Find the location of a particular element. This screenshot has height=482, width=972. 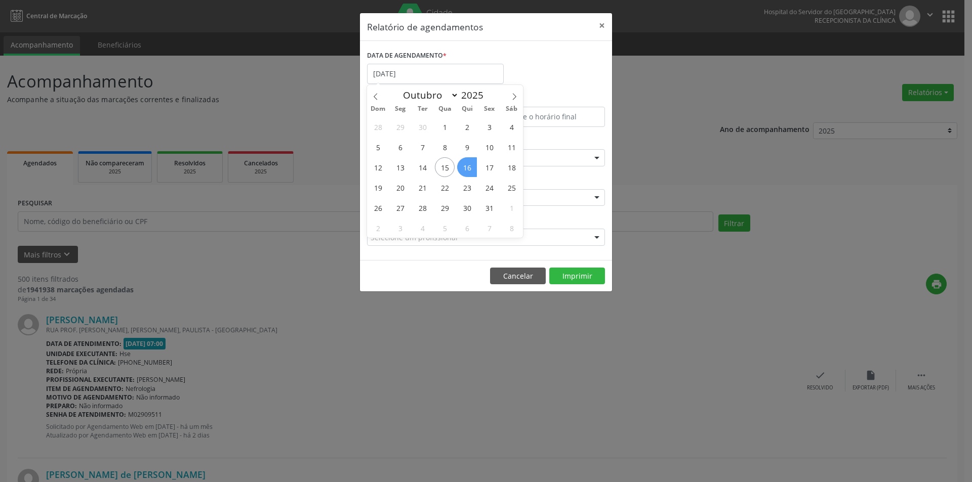

span: Outubro 21, 2025 is located at coordinates (422, 187).